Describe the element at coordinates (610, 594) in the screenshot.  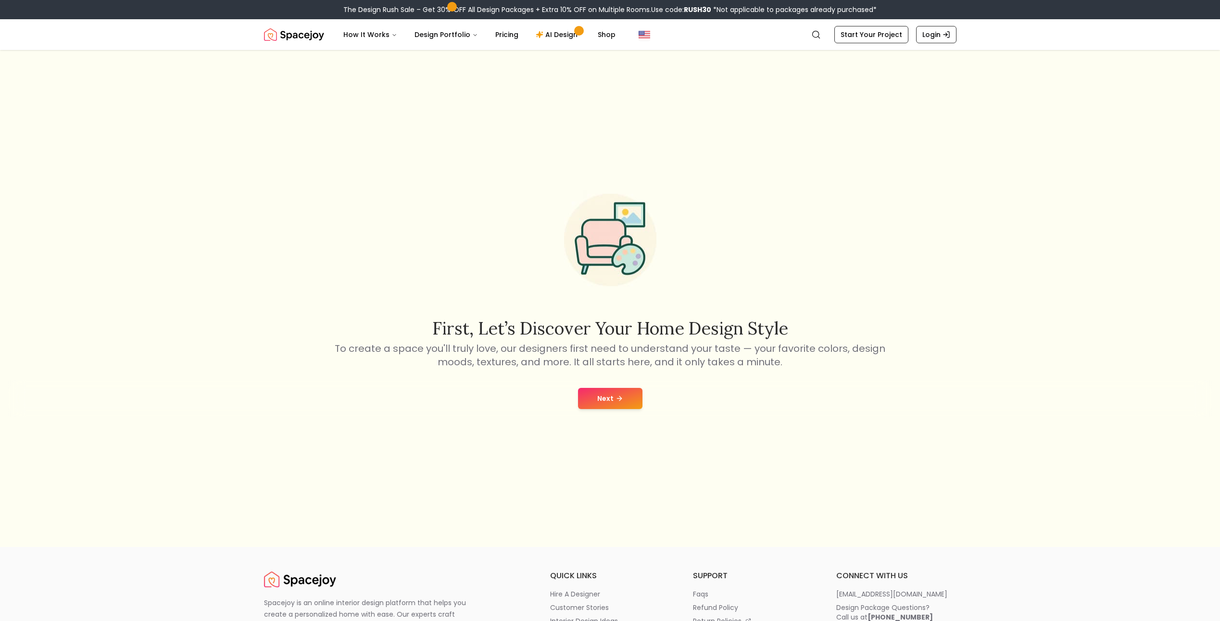
I see `a: hire a designer` at that location.